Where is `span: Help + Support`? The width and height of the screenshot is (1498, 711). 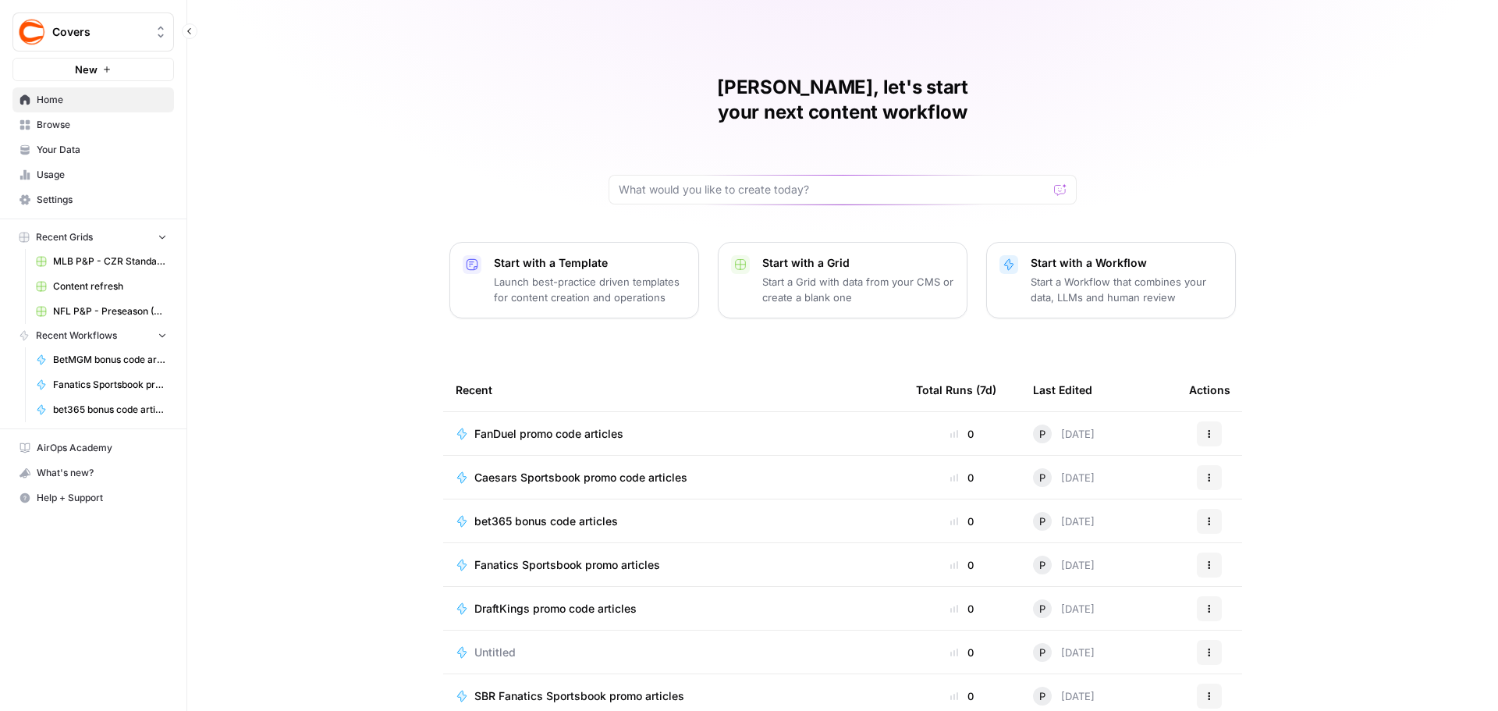
span: Help + Support is located at coordinates (101, 498).